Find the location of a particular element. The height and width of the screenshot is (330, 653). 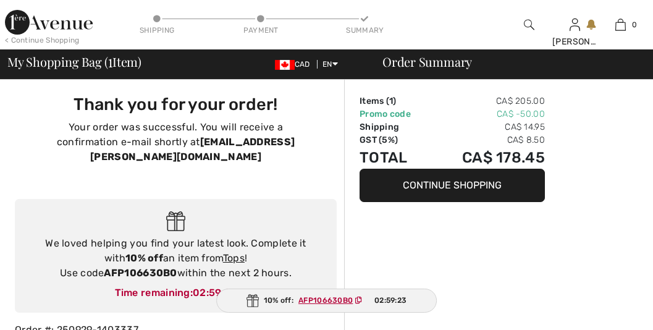

td: CA$ 205.00 is located at coordinates (487, 101).